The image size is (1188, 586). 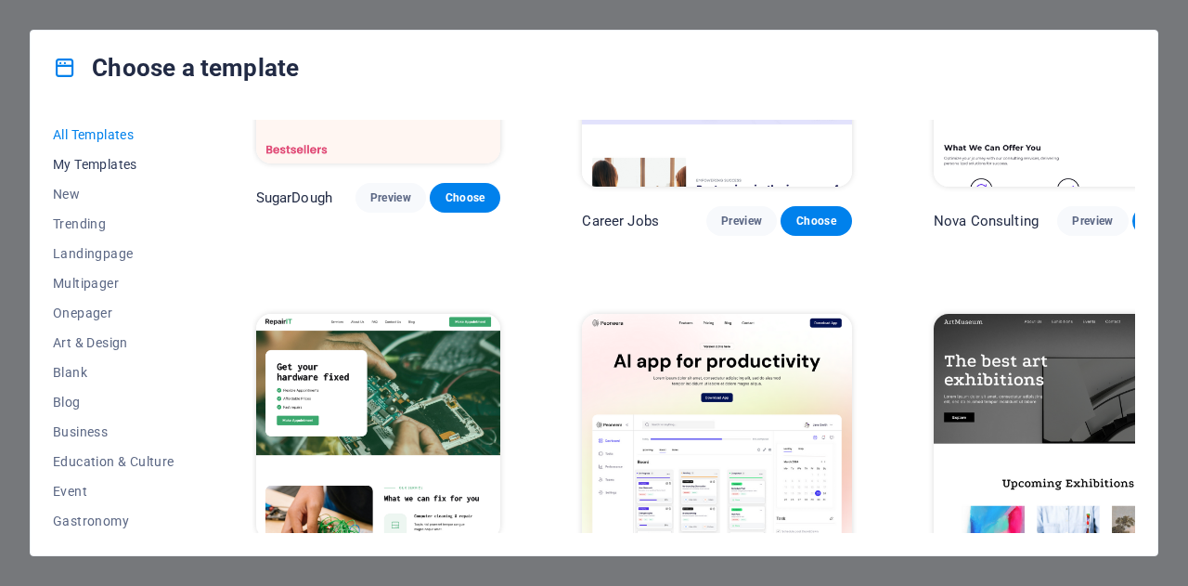 I want to click on span: Business, so click(x=113, y=432).